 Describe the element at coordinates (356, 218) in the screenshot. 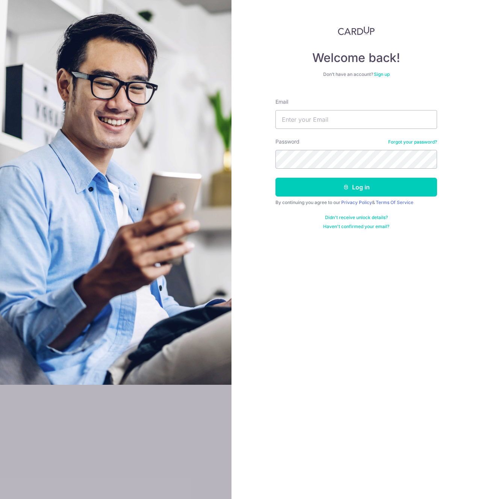

I see `a: Didn't receive unlock details?` at that location.